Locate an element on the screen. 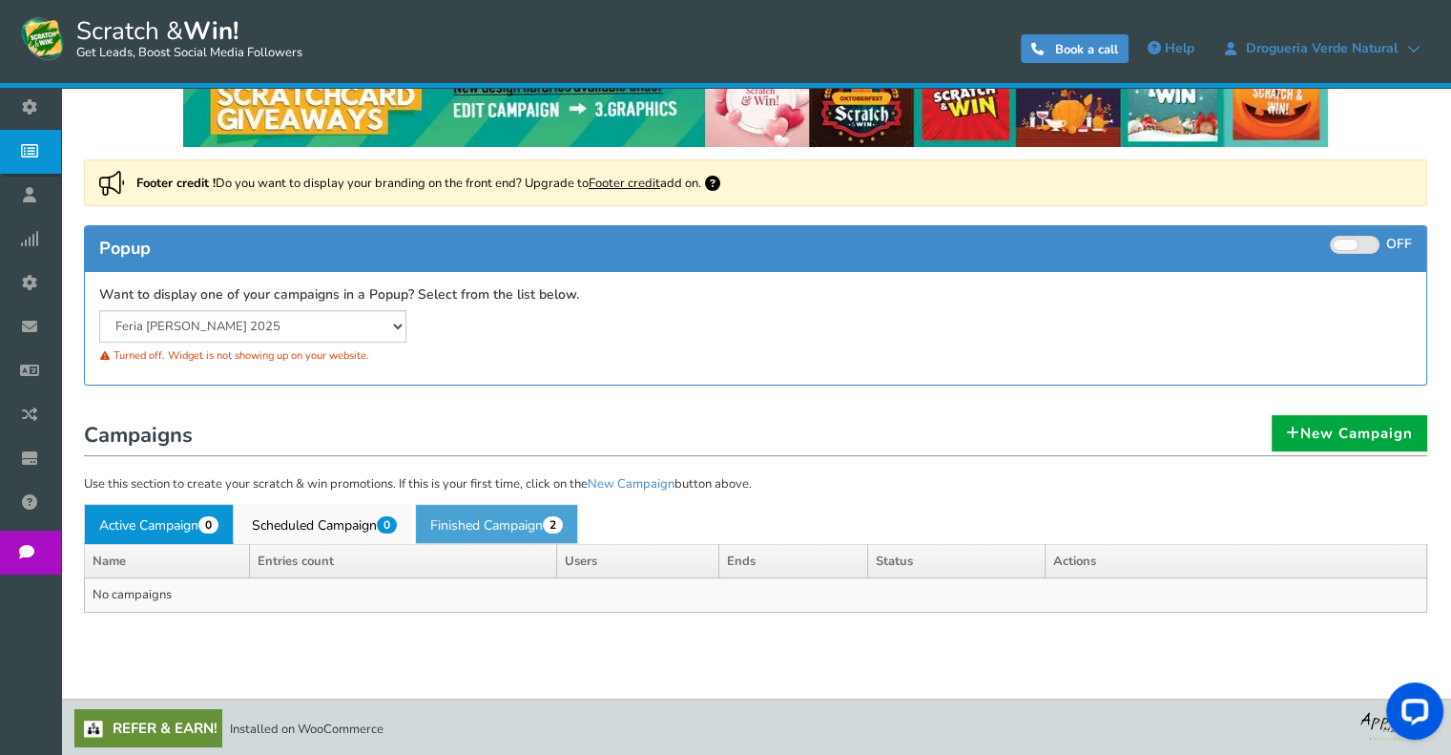 This screenshot has width=1451, height=755. label: Want to display one of your campaigns in a Popup? Select from the list below. is located at coordinates (339, 295).